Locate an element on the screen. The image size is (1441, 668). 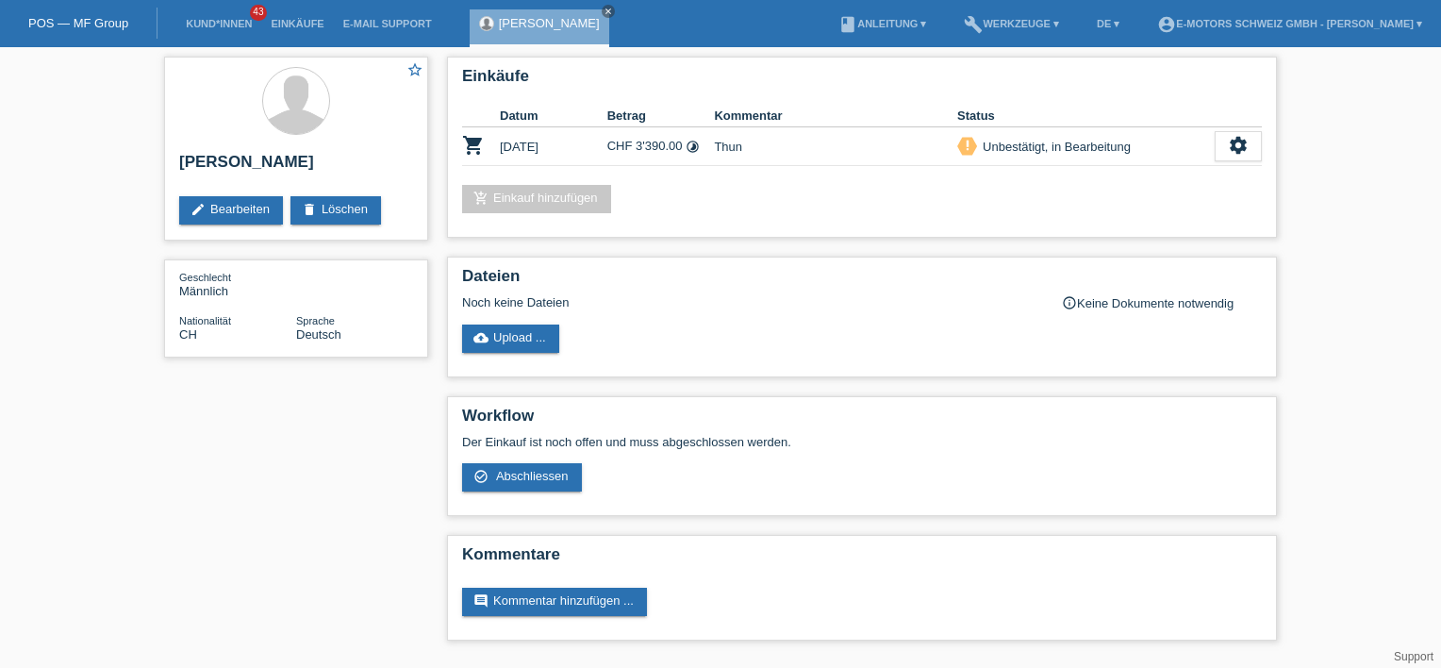
th: Kommentar is located at coordinates (836, 116).